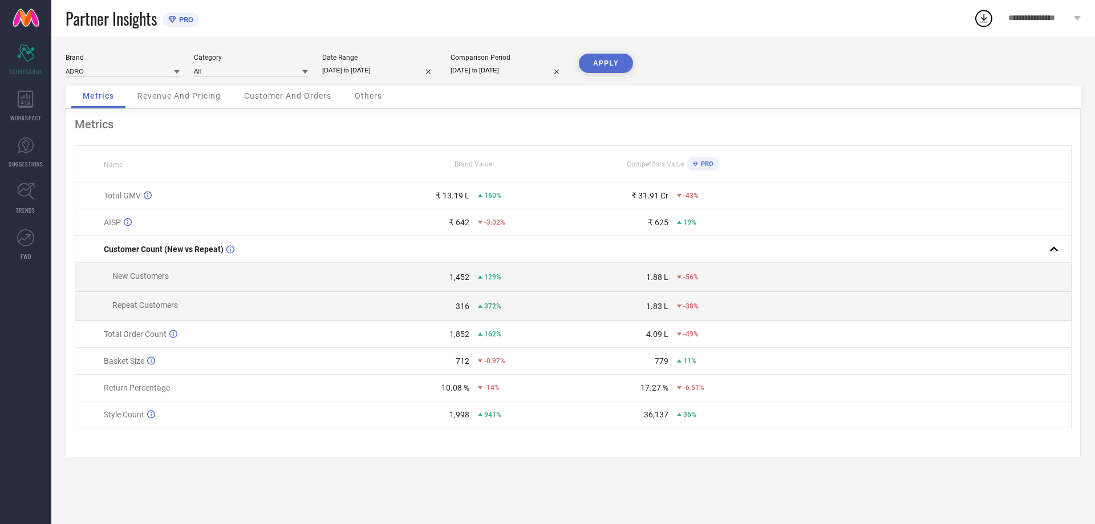 The width and height of the screenshot is (1095, 524). I want to click on span: 129%, so click(493, 277).